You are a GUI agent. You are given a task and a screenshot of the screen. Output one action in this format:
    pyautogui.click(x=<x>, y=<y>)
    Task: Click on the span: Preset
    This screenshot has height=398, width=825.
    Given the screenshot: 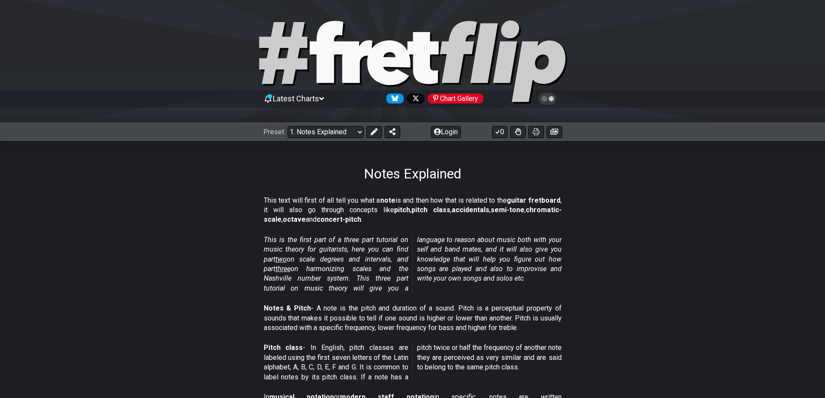 What is the action you would take?
    pyautogui.click(x=274, y=132)
    